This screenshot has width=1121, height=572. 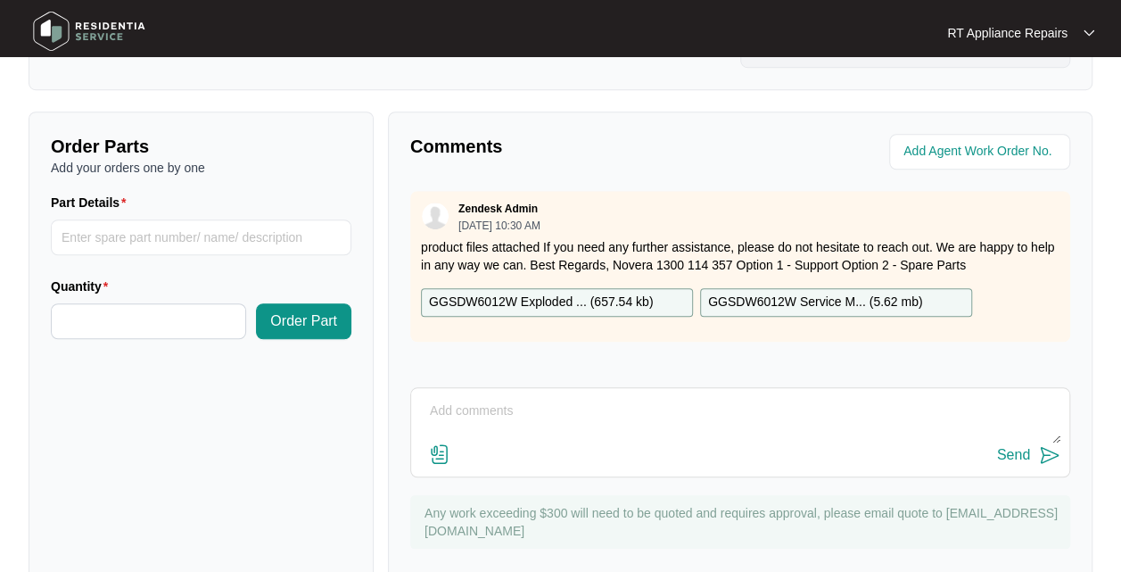 What do you see at coordinates (1007, 33) in the screenshot?
I see `p: RT Appliance Repairs` at bounding box center [1007, 33].